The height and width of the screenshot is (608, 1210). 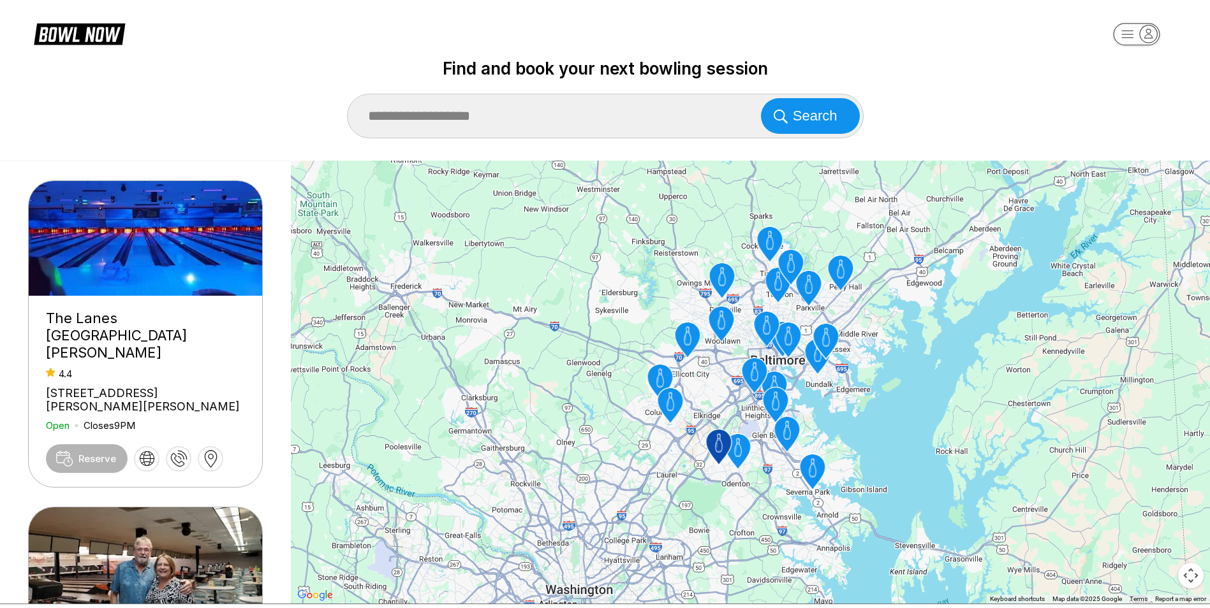 What do you see at coordinates (754, 377) in the screenshot?
I see `gmp-advanced-marker: AMF Southwest Lanes - MD` at bounding box center [754, 377].